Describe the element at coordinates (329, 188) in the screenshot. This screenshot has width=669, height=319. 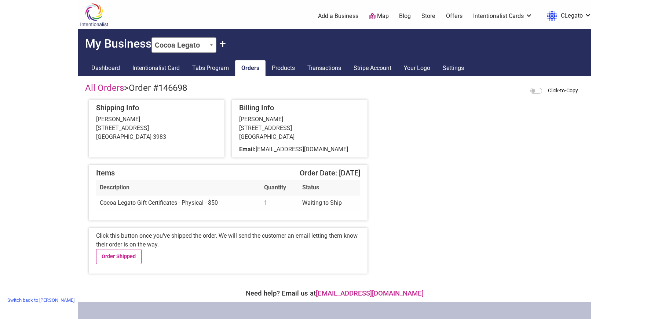
I see `th: Status` at that location.